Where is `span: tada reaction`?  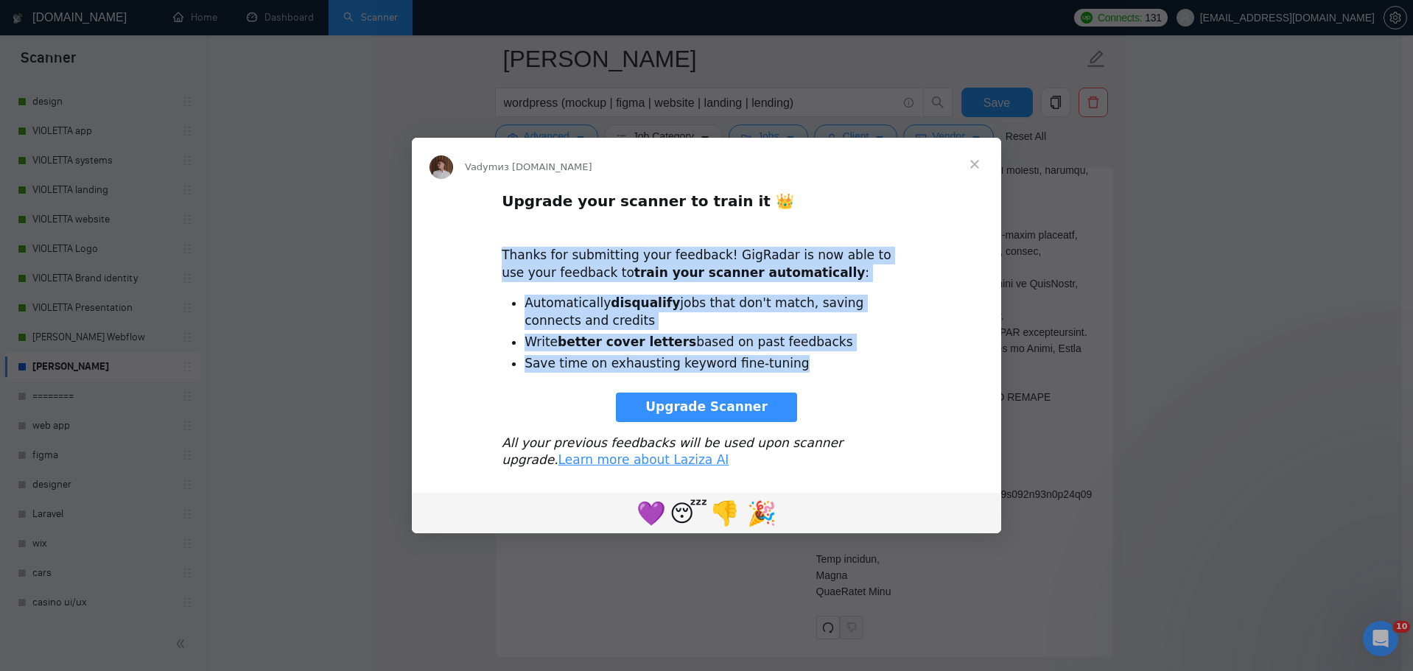
span: tada reaction is located at coordinates (762, 513).